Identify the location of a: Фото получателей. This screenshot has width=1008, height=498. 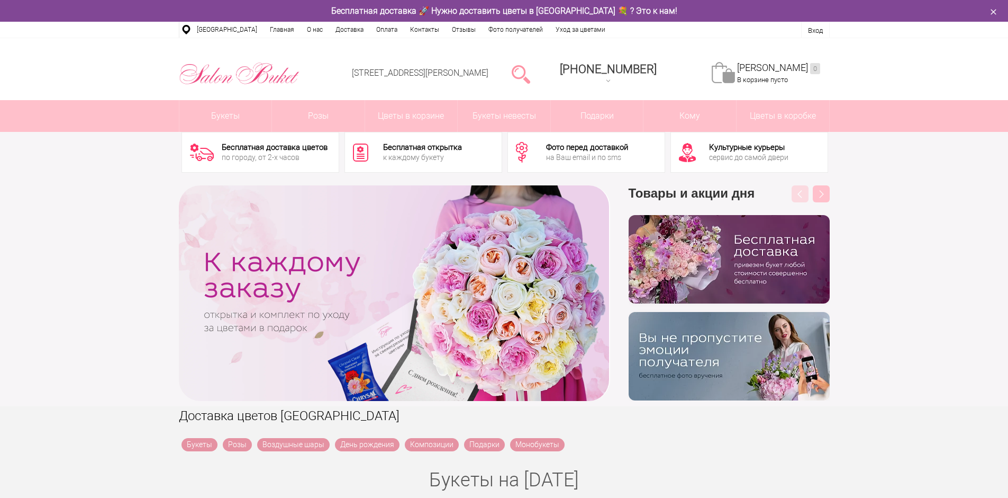
(516, 30).